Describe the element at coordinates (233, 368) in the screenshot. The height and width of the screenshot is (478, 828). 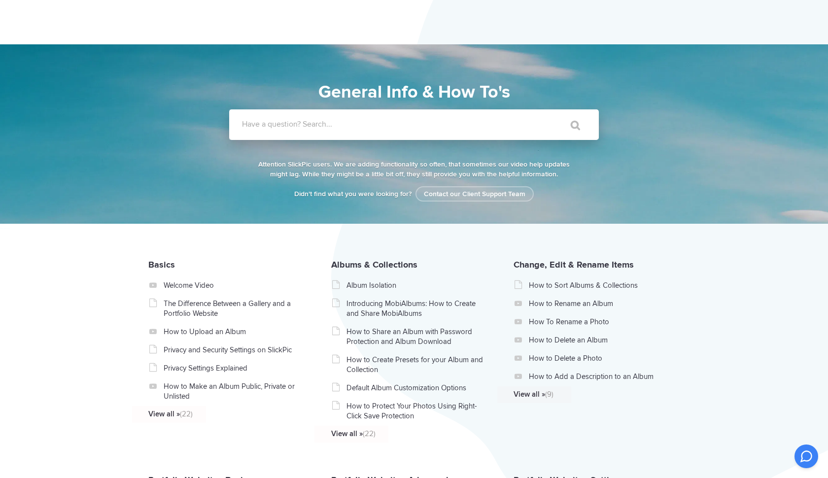
I see `a: Privacy Settings Explained` at that location.